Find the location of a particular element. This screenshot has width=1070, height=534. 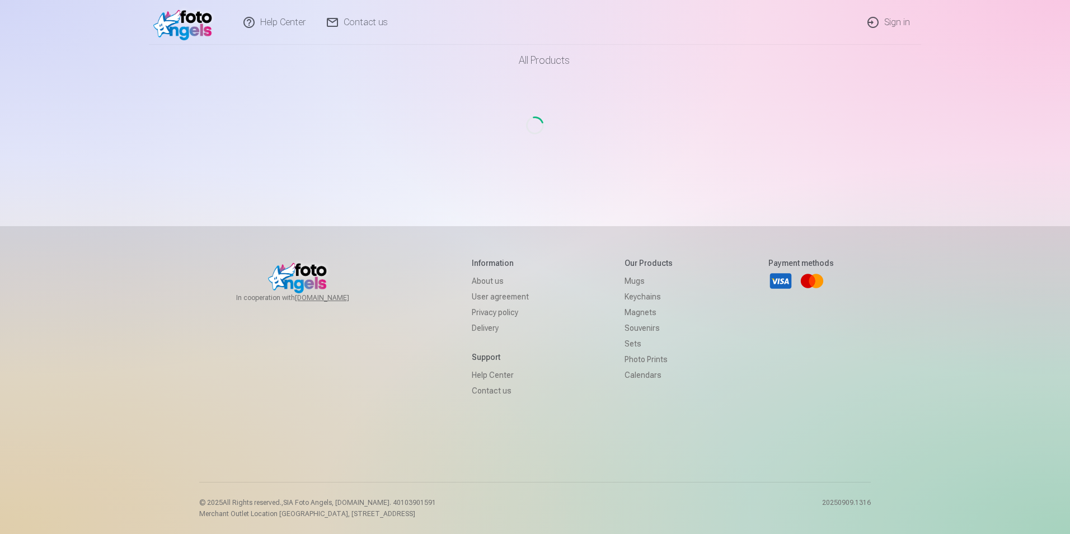

a: Photo prints is located at coordinates (649, 359).